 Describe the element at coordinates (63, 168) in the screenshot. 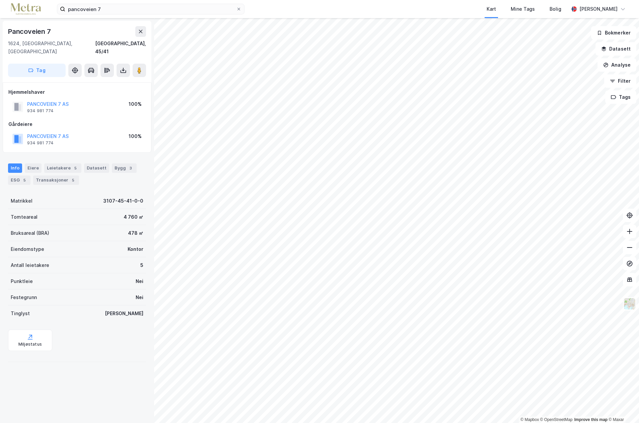

I see `div: Leietakere` at that location.